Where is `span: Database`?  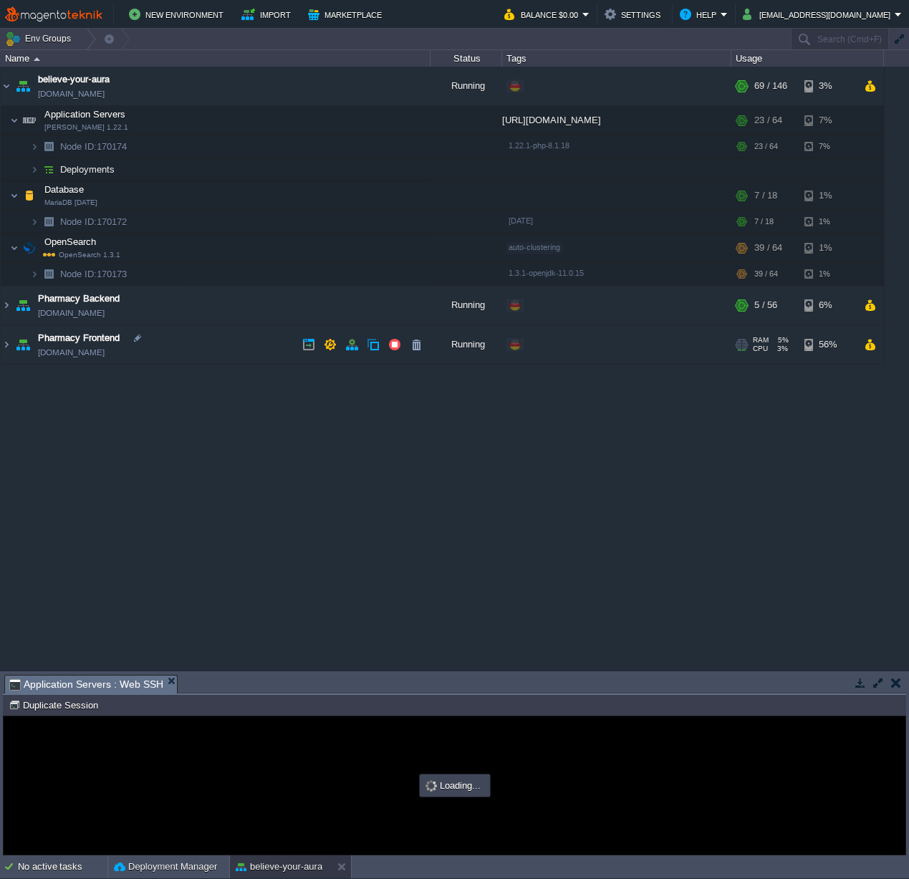 span: Database is located at coordinates (64, 189).